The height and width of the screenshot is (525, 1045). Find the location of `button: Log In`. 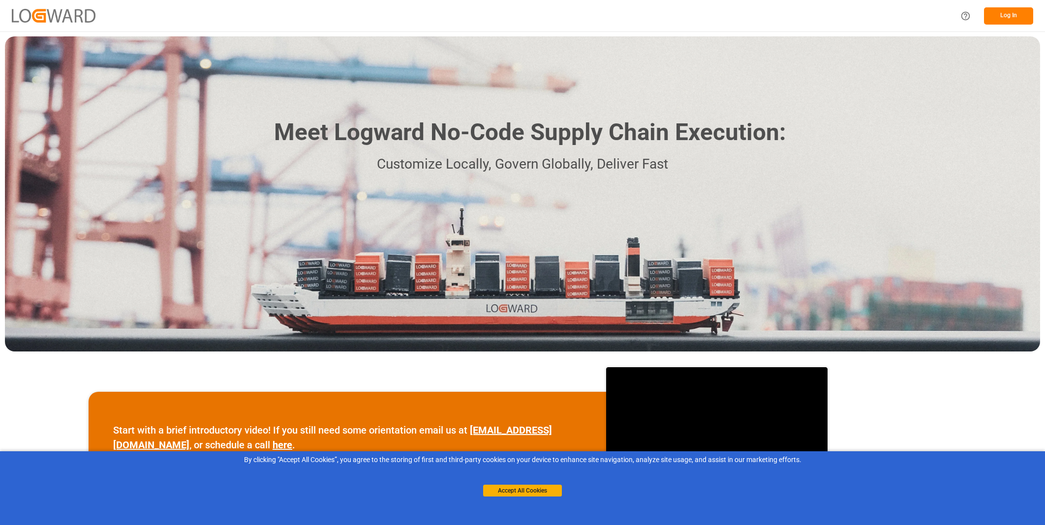

button: Log In is located at coordinates (1008, 16).